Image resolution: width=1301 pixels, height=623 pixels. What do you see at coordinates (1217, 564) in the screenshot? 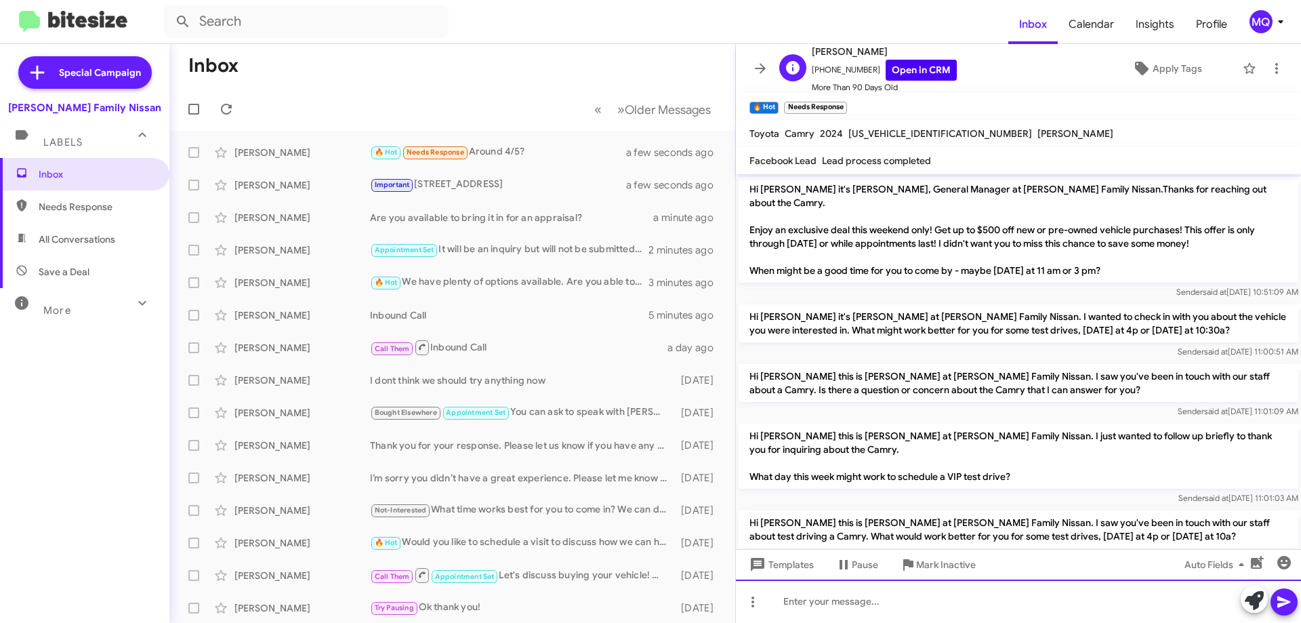
I see `button: Auto Fields` at bounding box center [1217, 564].